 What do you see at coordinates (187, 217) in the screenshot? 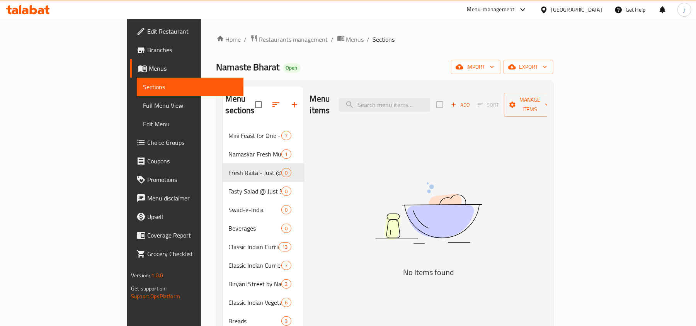
I see `a: Upsell` at bounding box center [187, 217].